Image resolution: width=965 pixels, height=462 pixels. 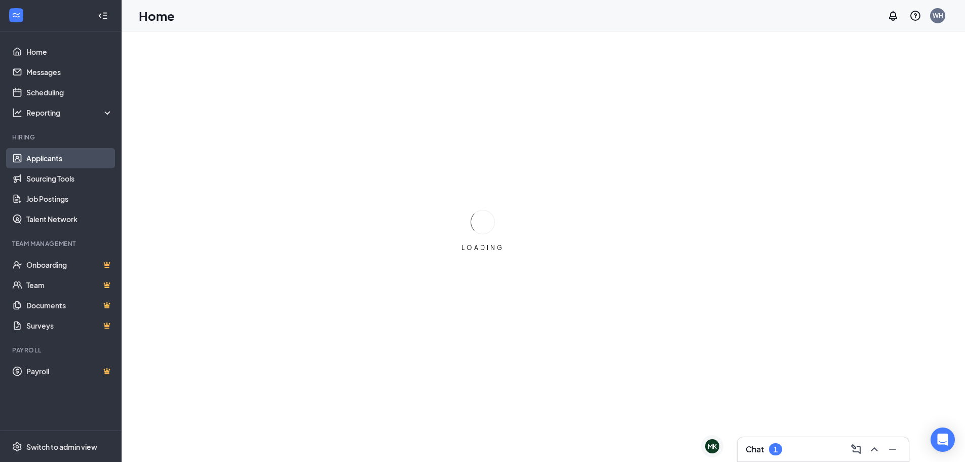 I want to click on a: DocumentsCrown, so click(x=69, y=305).